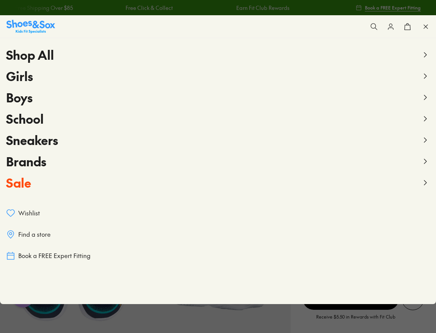  I want to click on a: Free Click & Collect, so click(107, 8).